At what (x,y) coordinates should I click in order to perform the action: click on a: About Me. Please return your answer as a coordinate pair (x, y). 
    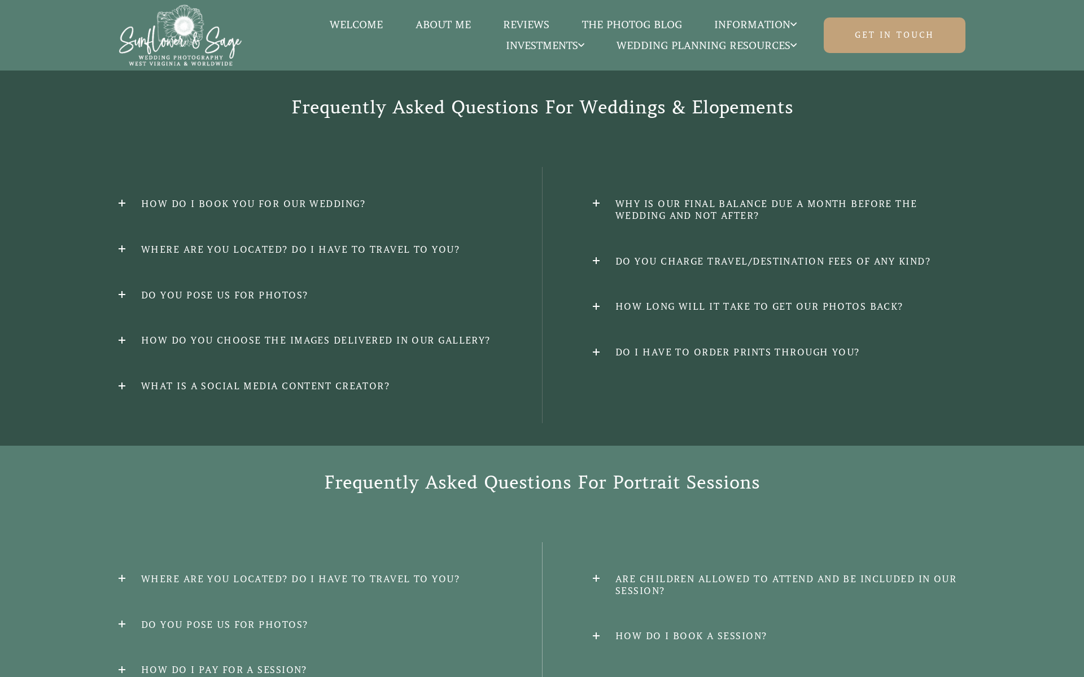
    Looking at the image, I should click on (443, 25).